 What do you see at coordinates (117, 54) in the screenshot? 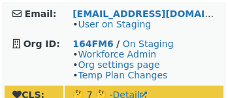
I see `a: Workforce Admin` at bounding box center [117, 54].